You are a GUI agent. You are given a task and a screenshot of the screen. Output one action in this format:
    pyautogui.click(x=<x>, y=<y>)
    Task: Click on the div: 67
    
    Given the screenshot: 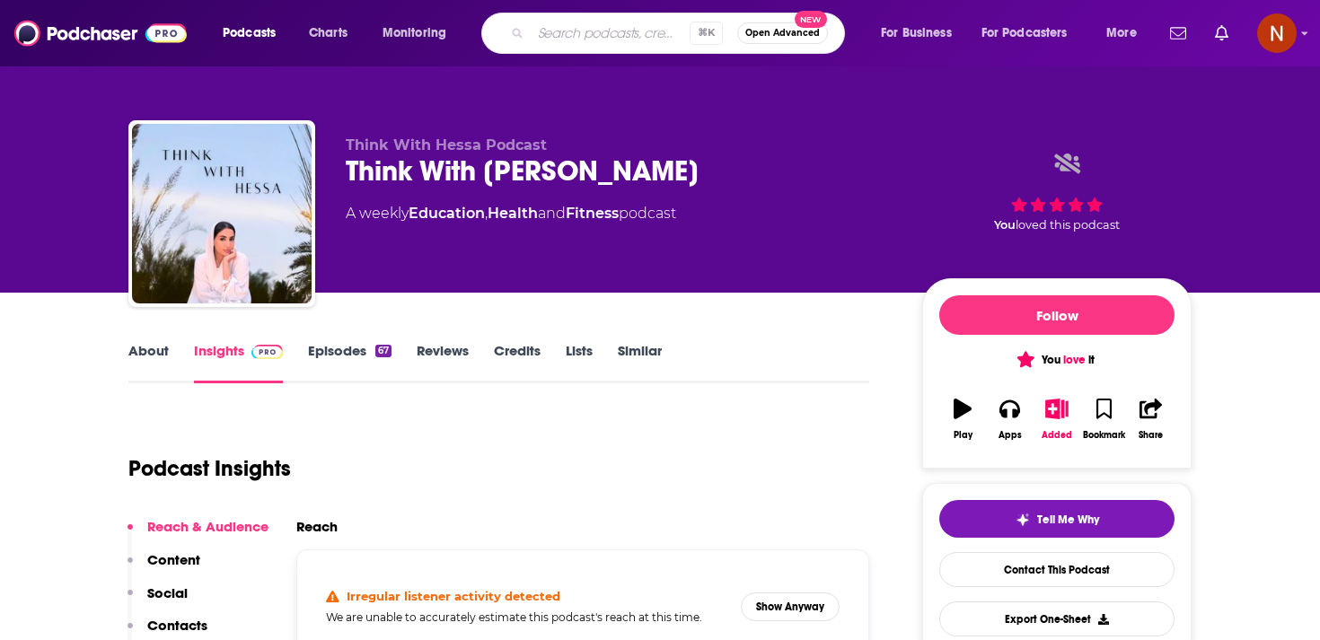 What is the action you would take?
    pyautogui.click(x=383, y=351)
    